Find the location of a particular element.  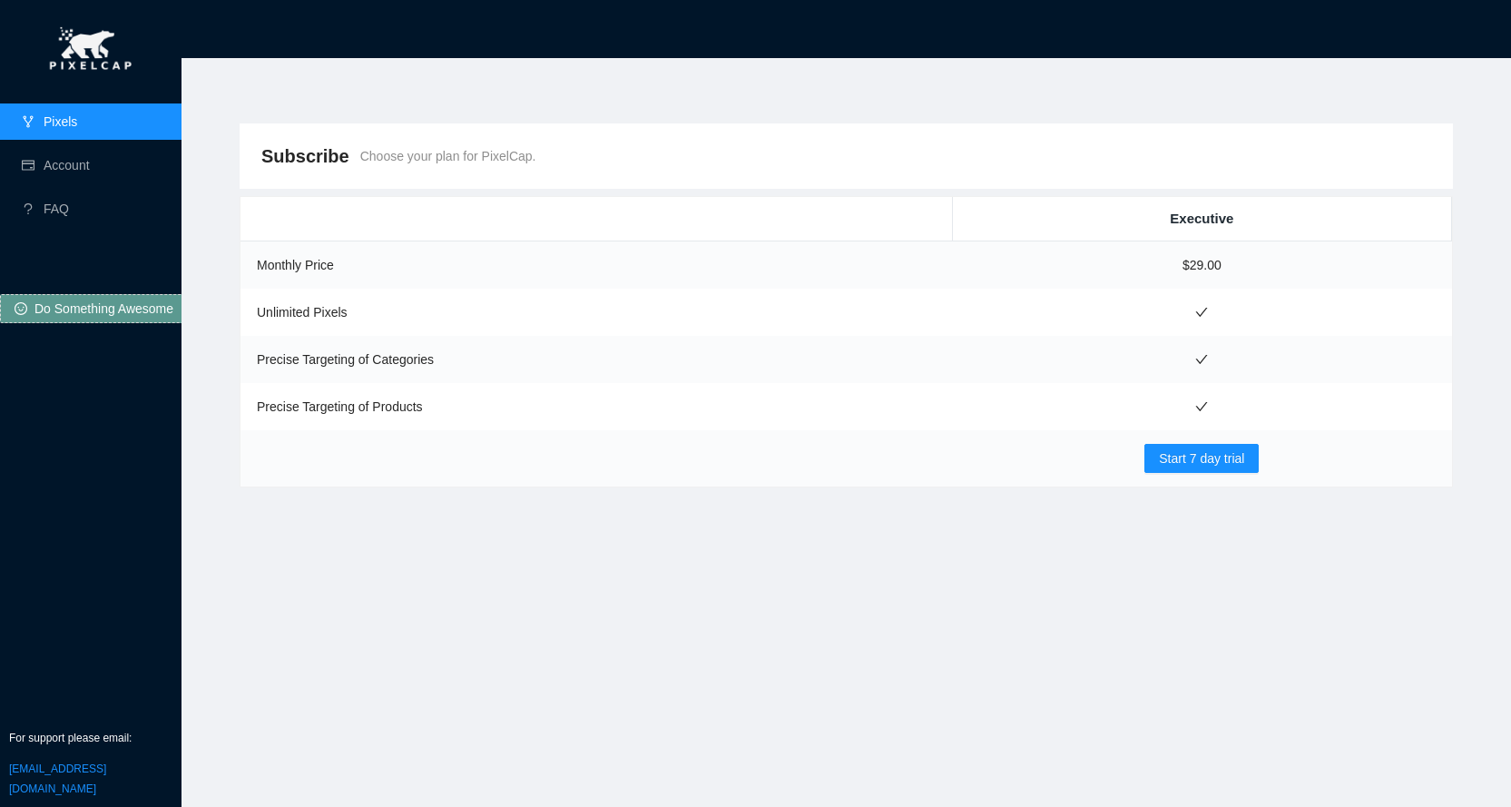

span: smile is located at coordinates (21, 310).